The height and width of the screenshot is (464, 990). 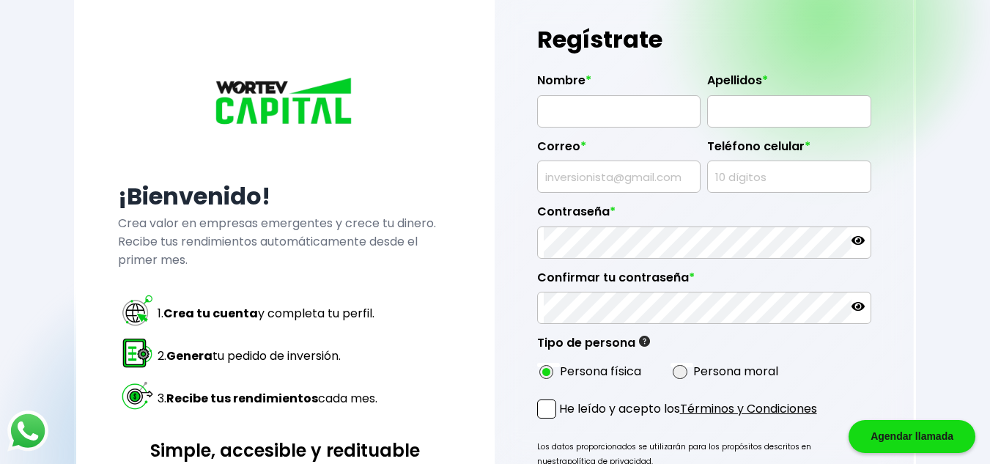 I want to click on label: Nombre, so click(x=618, y=84).